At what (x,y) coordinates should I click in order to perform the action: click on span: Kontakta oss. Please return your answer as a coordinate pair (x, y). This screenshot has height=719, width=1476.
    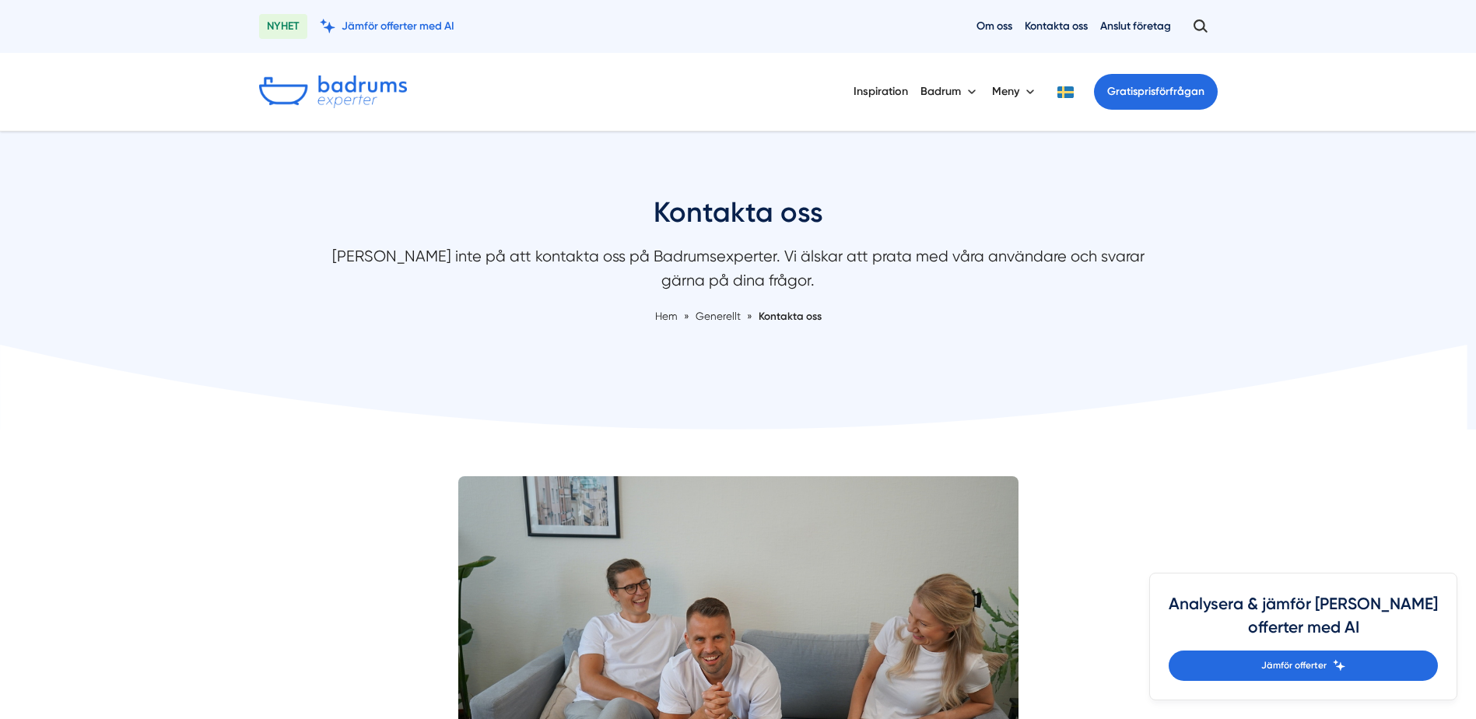
    Looking at the image, I should click on (790, 316).